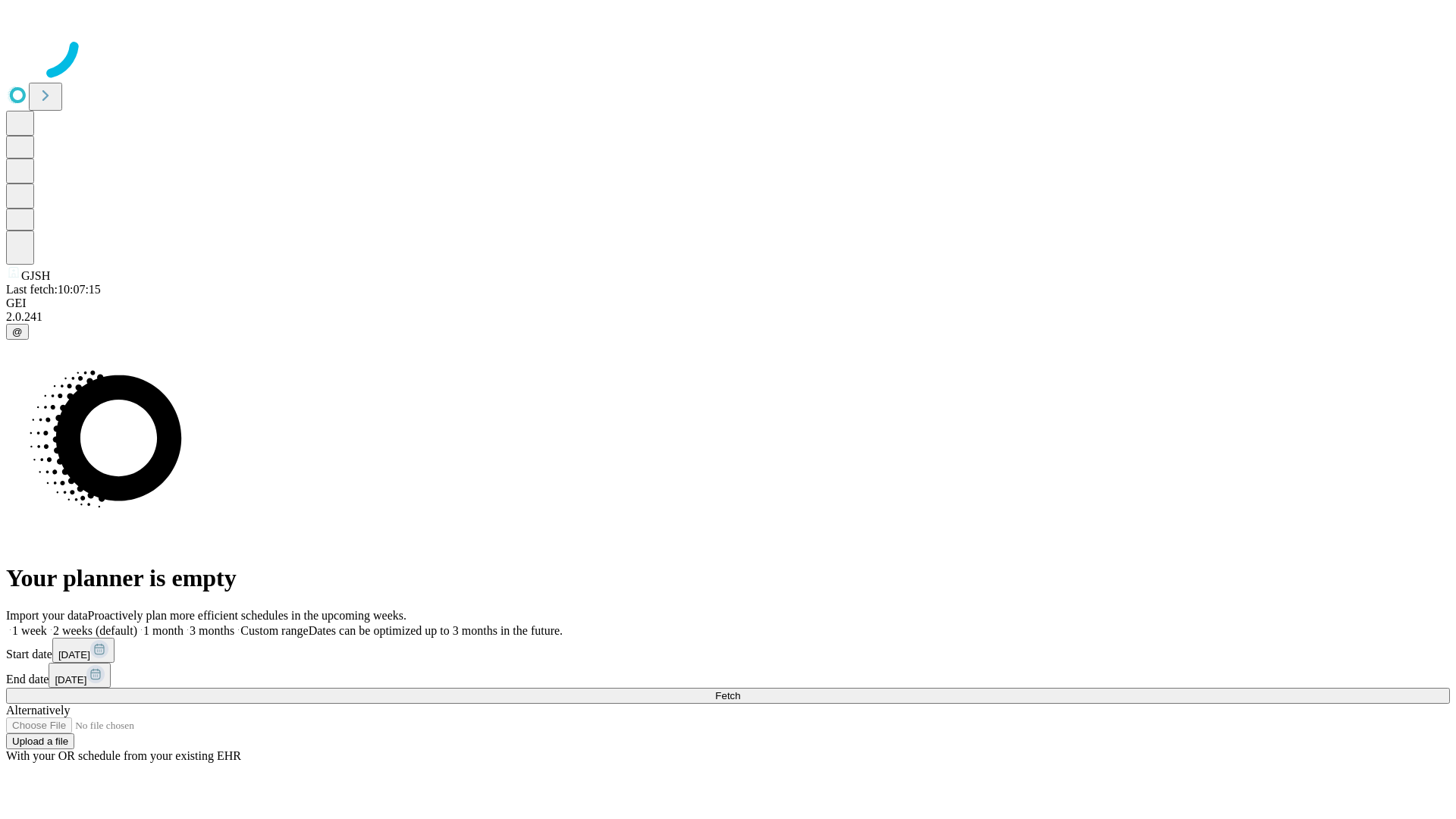 Image resolution: width=1456 pixels, height=819 pixels. I want to click on span: GJSH, so click(35, 275).